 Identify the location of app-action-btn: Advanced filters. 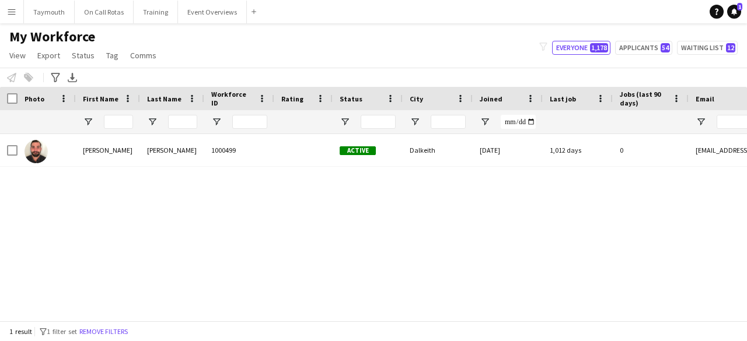
(55, 78).